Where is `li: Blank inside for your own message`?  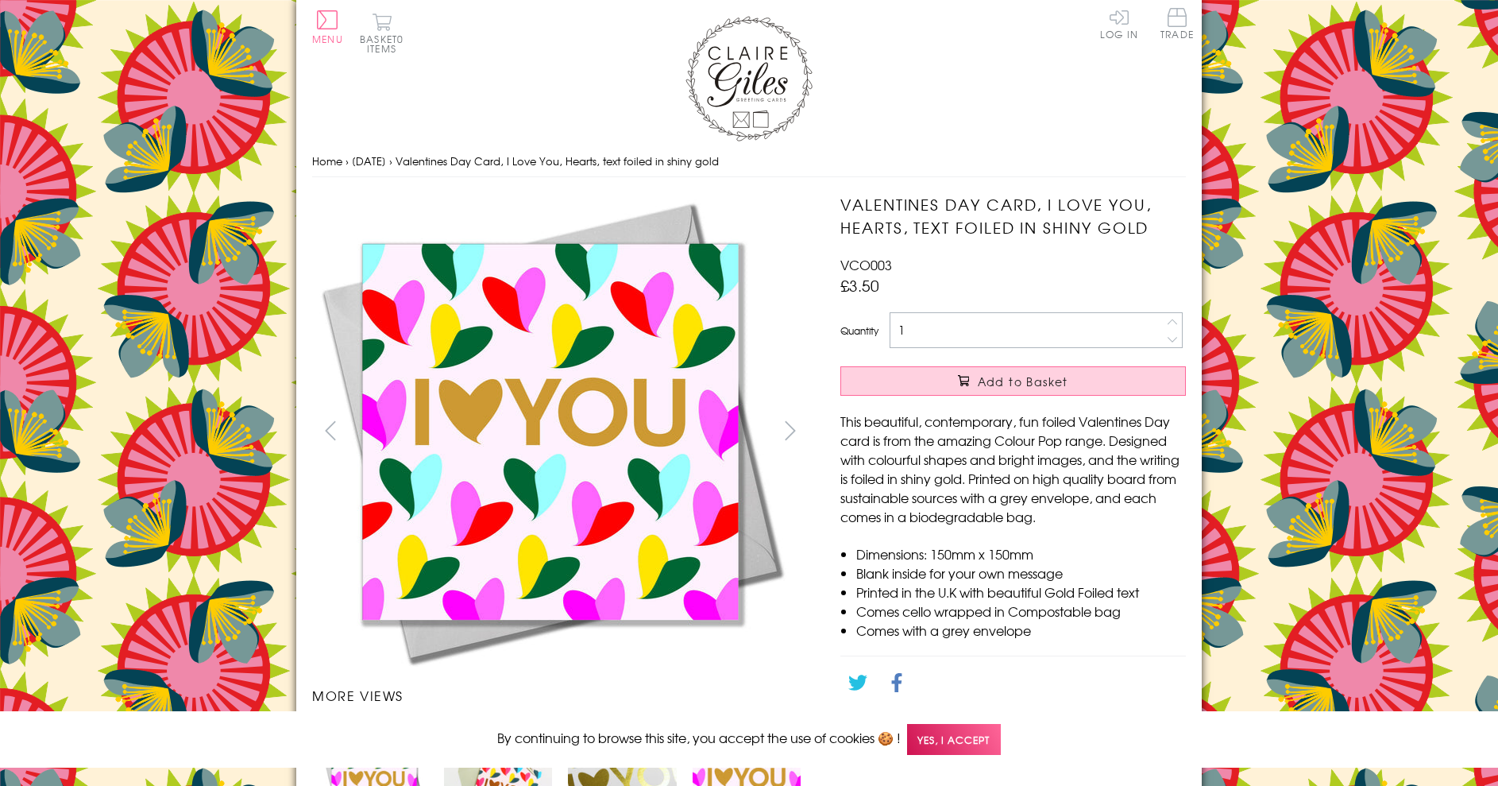 li: Blank inside for your own message is located at coordinates (1021, 573).